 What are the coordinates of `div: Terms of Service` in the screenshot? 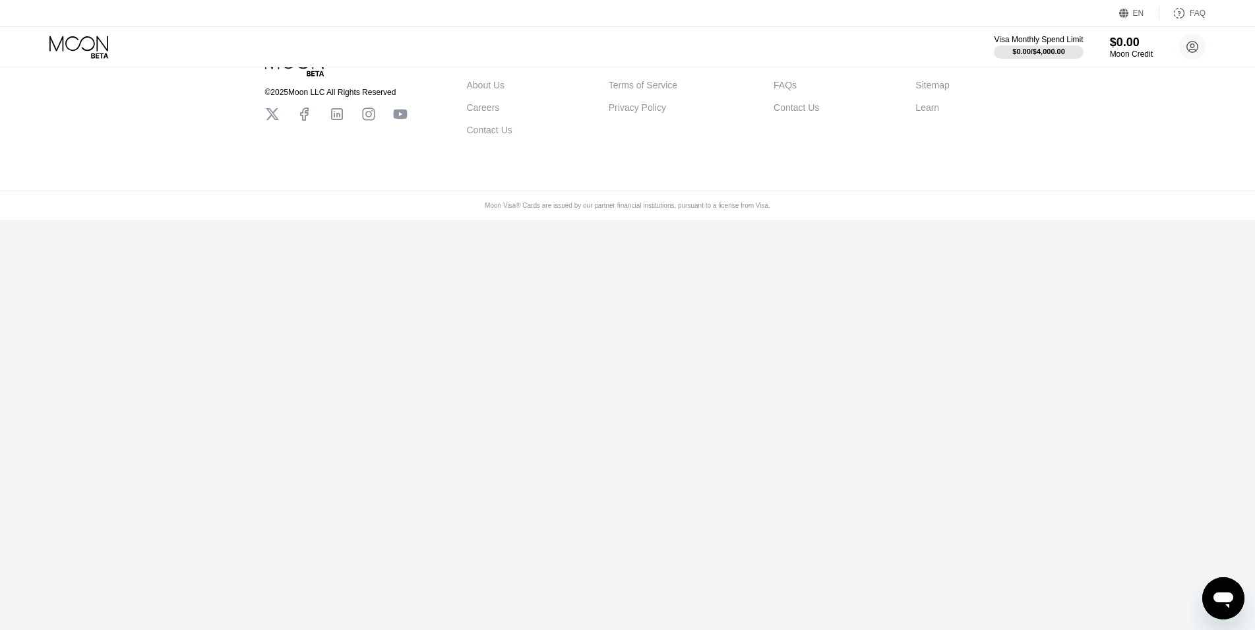 It's located at (643, 85).